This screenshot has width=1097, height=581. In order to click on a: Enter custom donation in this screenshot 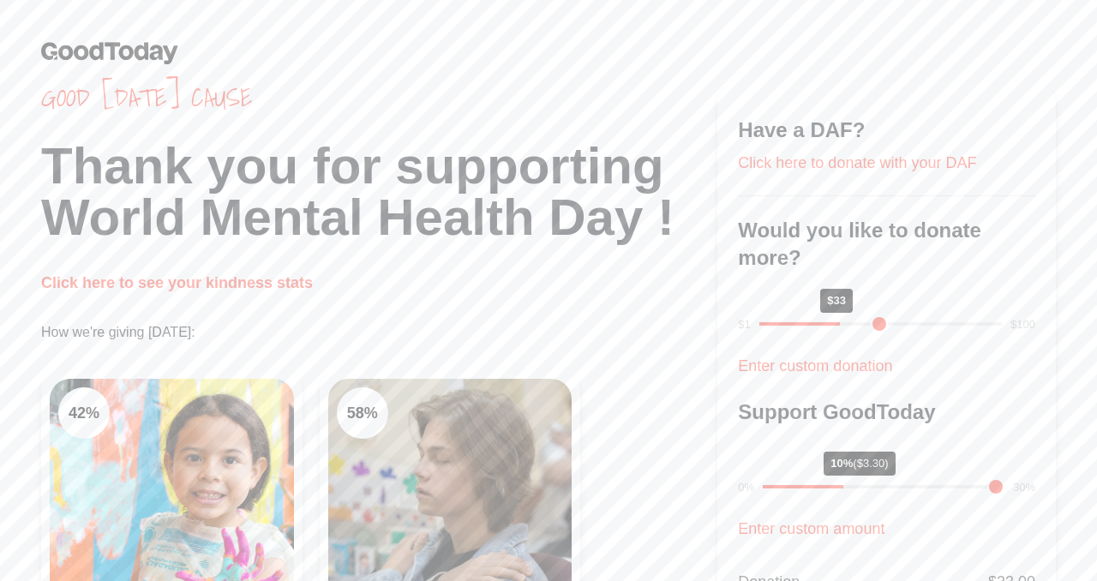, I will do `click(815, 366)`.